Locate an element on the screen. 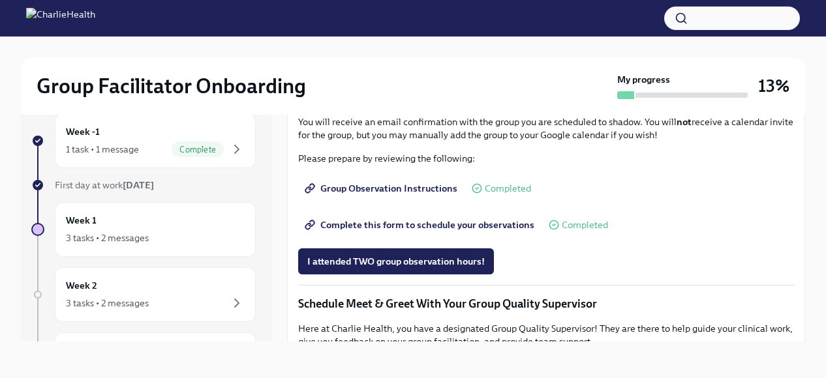 This screenshot has width=826, height=378. span: Complete this form to schedule your observations is located at coordinates (421, 225).